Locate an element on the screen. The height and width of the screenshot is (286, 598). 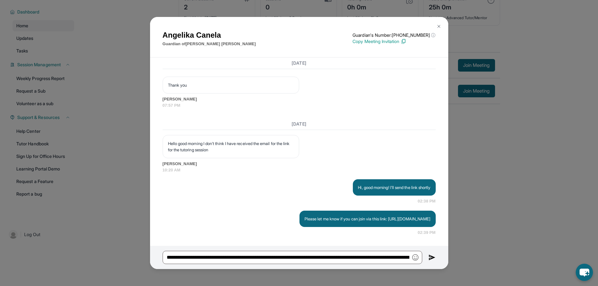
p: Hello good morning I don't think I have received the email for the link for the tutoring session is located at coordinates (231, 147).